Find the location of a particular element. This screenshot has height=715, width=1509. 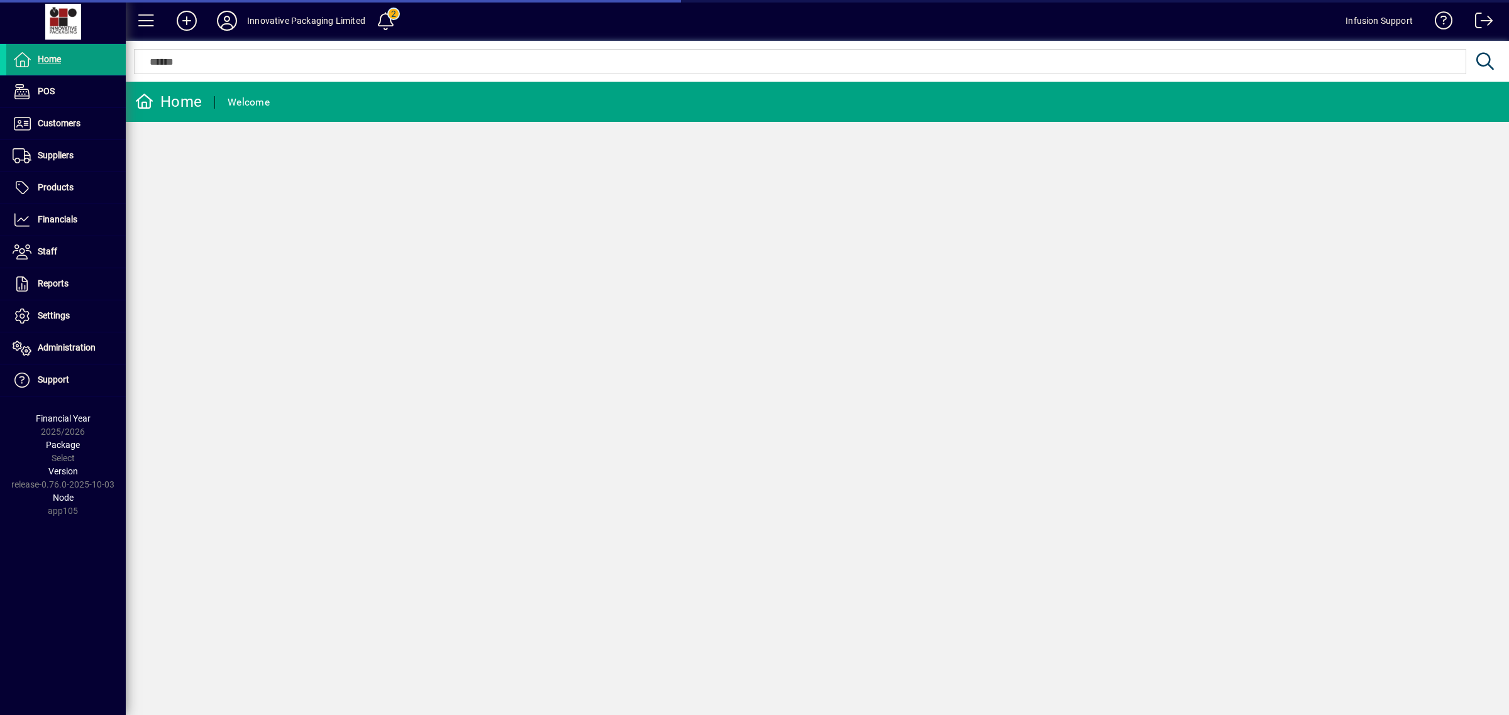

a: Logout is located at coordinates (1479, 23).